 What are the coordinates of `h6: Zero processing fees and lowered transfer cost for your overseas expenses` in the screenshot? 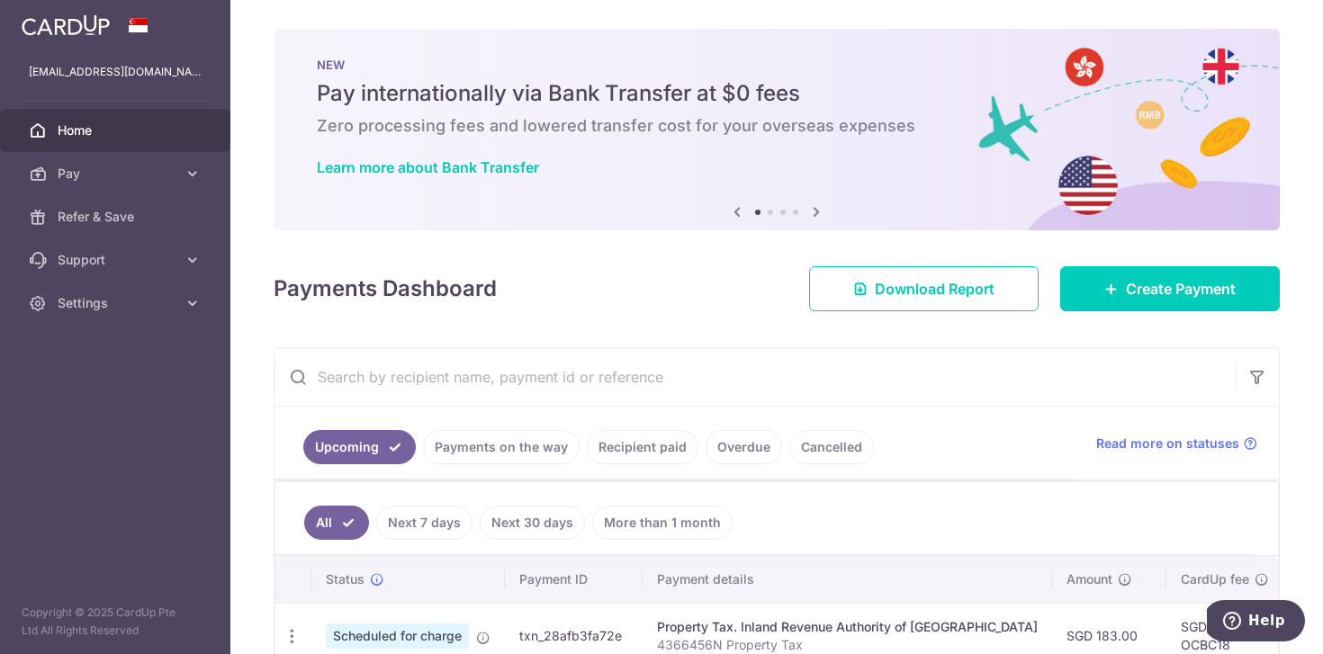 It's located at (777, 126).